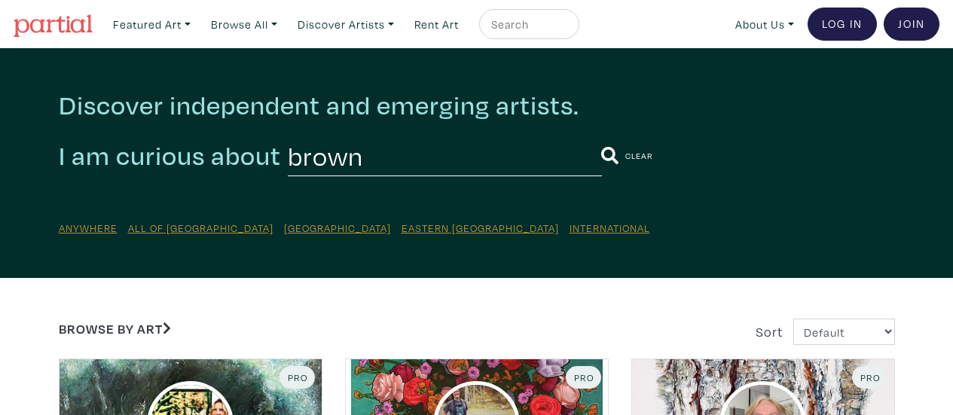  Describe the element at coordinates (527, 24) in the screenshot. I see `input: Search` at that location.